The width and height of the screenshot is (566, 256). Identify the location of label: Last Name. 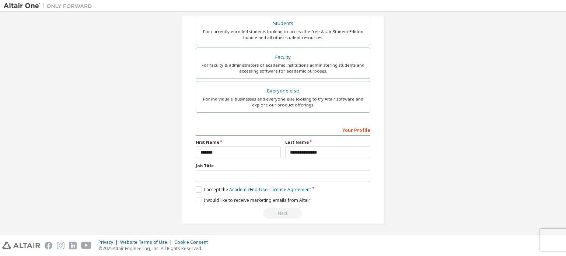
(328, 142).